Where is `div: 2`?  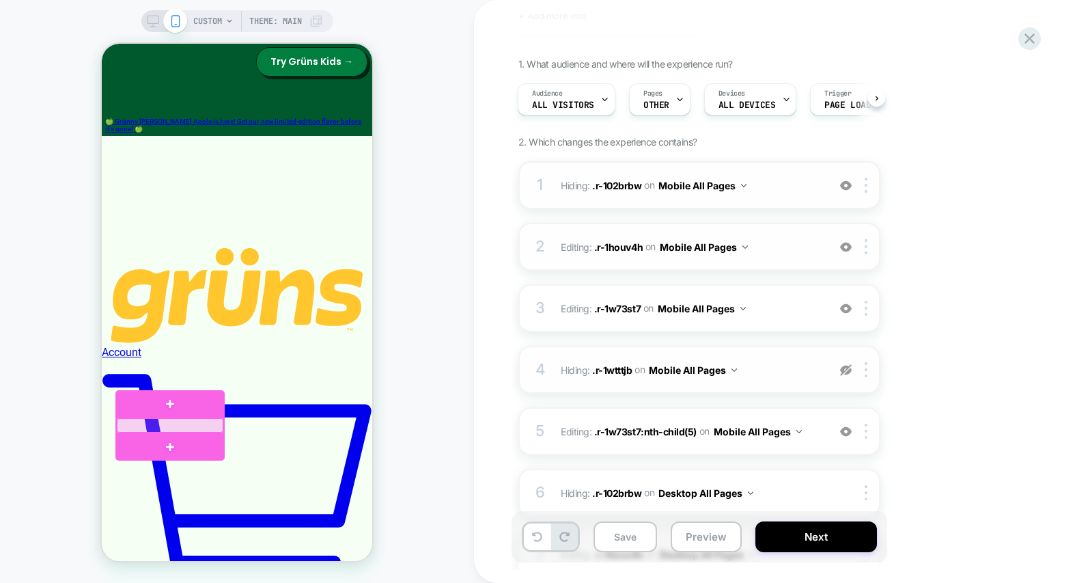
div: 2 is located at coordinates (540, 247).